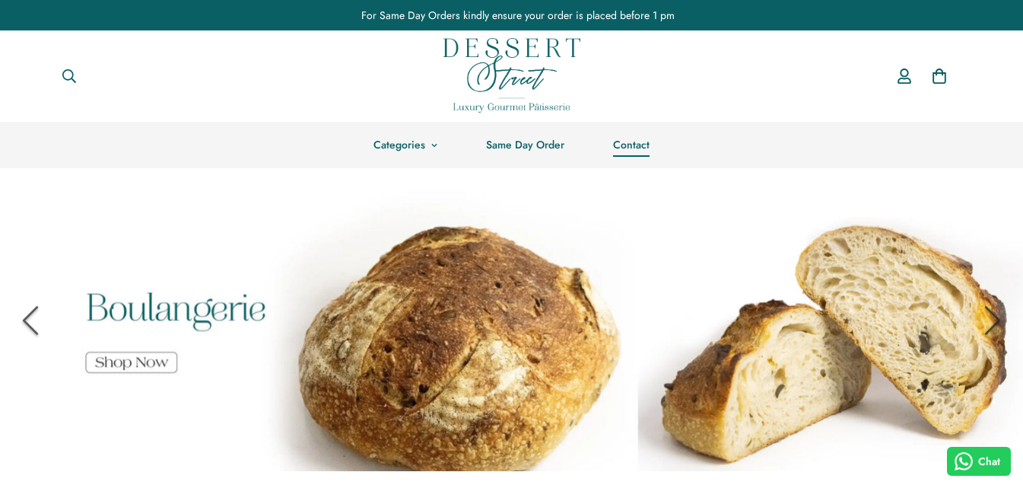 The height and width of the screenshot is (488, 1023). What do you see at coordinates (904, 76) in the screenshot?
I see `a: Account` at bounding box center [904, 76].